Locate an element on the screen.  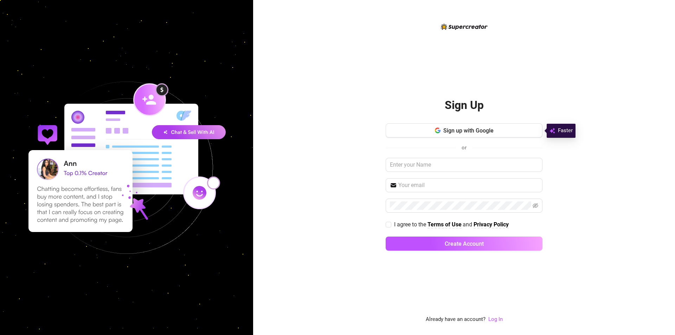
h2: Sign Up is located at coordinates (464, 105).